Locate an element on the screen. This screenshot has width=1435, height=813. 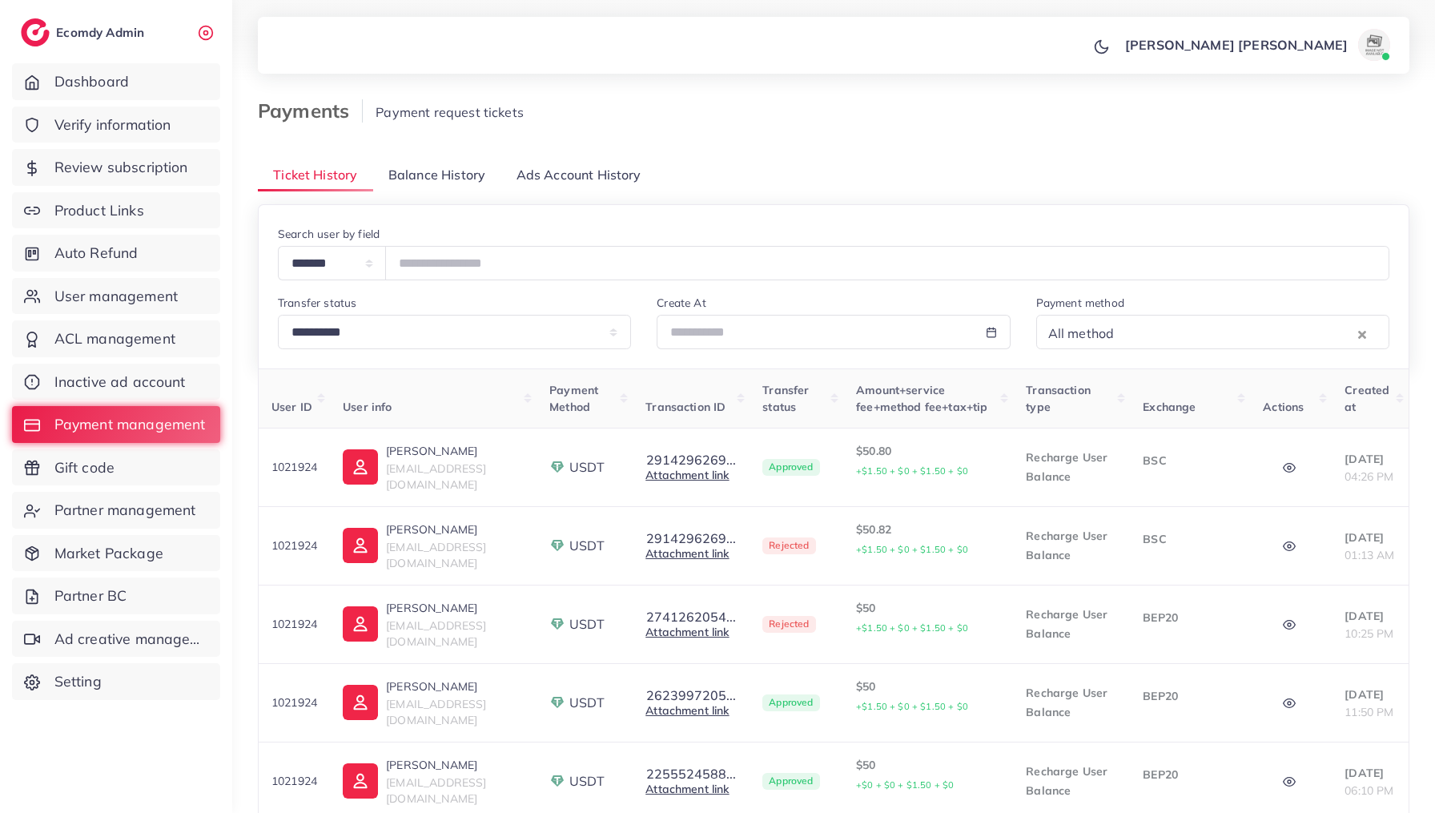
span: Payment Method is located at coordinates (573, 398).